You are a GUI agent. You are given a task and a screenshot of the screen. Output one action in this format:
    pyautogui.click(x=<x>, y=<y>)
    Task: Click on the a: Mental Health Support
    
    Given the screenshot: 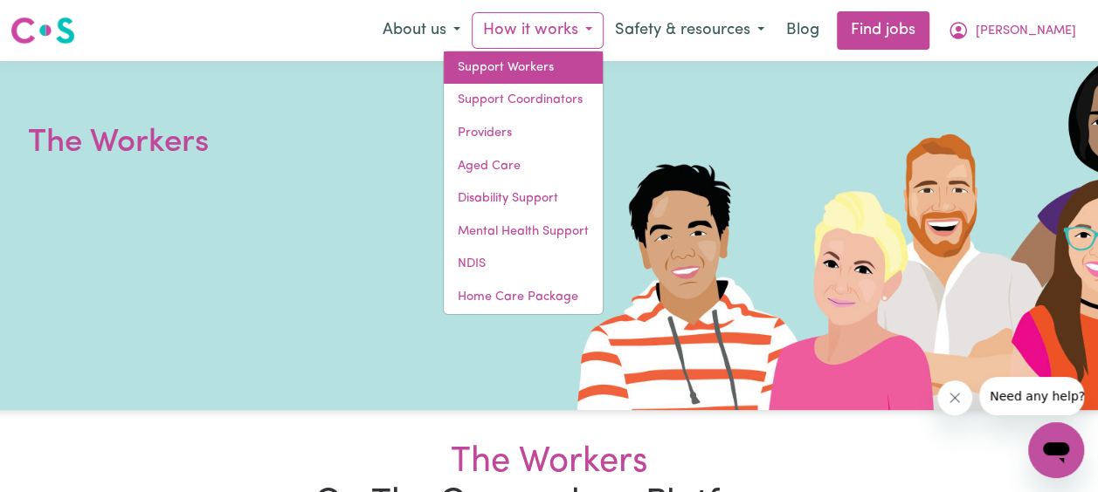 What is the action you would take?
    pyautogui.click(x=523, y=232)
    